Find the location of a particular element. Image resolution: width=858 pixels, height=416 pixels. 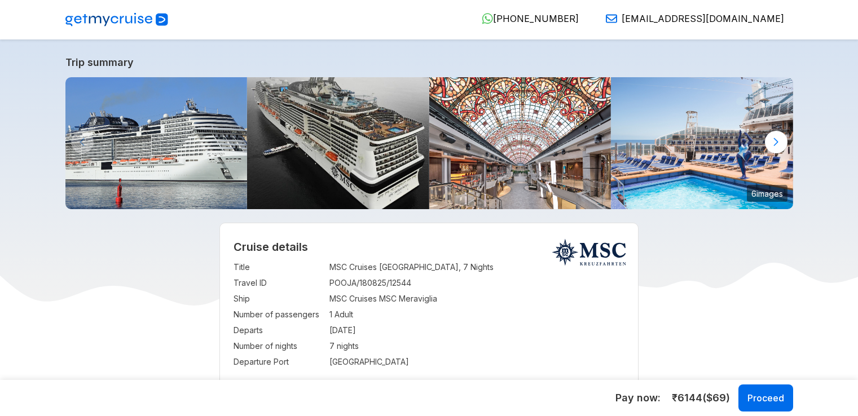

td: 1 Adult is located at coordinates (476, 315).